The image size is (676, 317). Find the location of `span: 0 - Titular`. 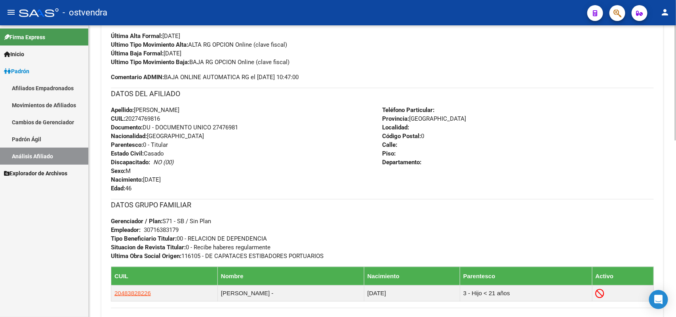

span: 0 - Titular is located at coordinates (139, 145).